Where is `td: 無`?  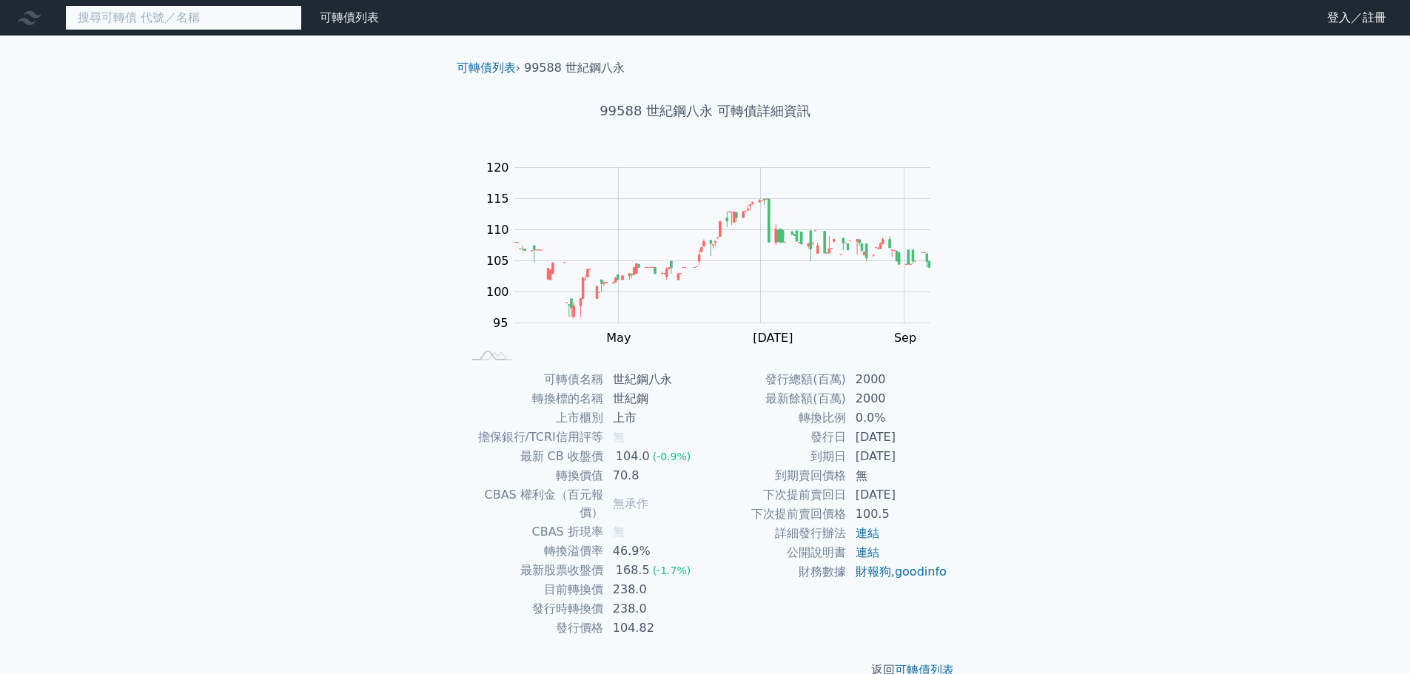
td: 無 is located at coordinates (897, 476).